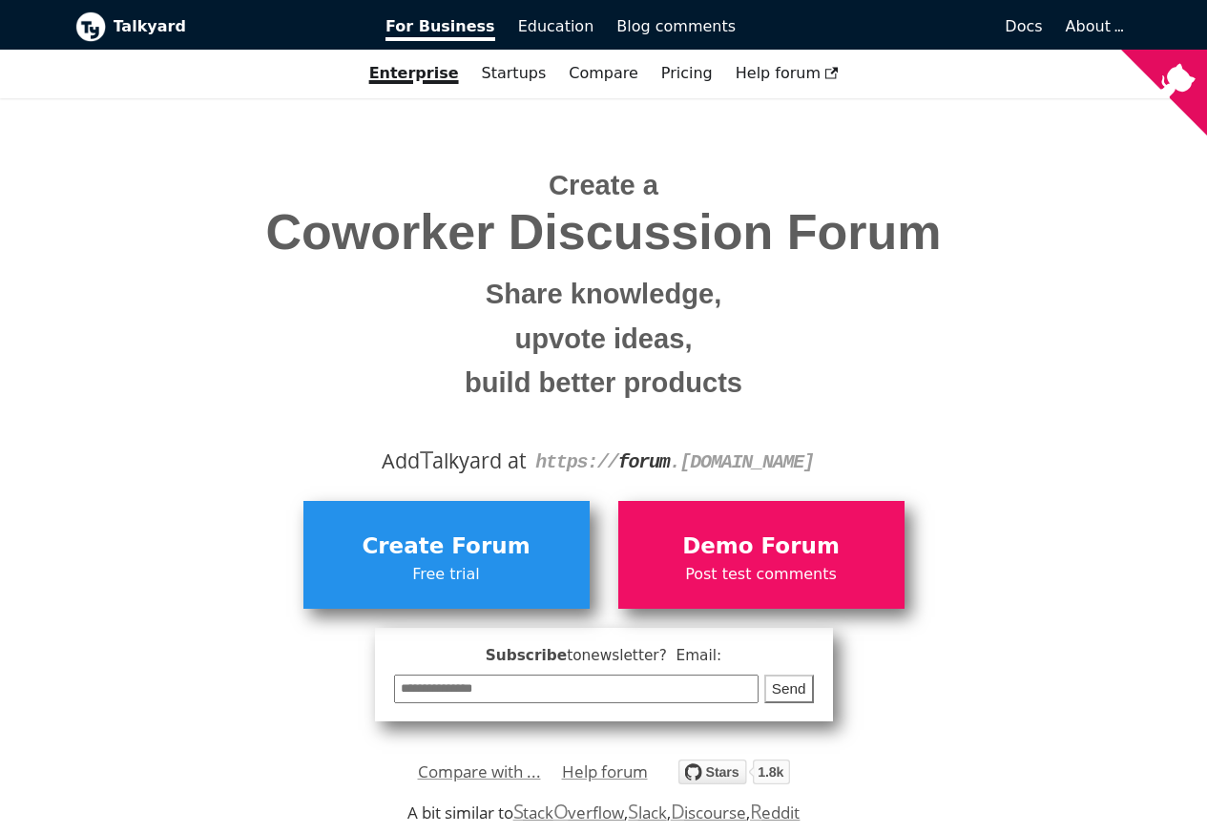 This screenshot has width=1207, height=833. What do you see at coordinates (604, 294) in the screenshot?
I see `small: Share knowledge,` at bounding box center [604, 294].